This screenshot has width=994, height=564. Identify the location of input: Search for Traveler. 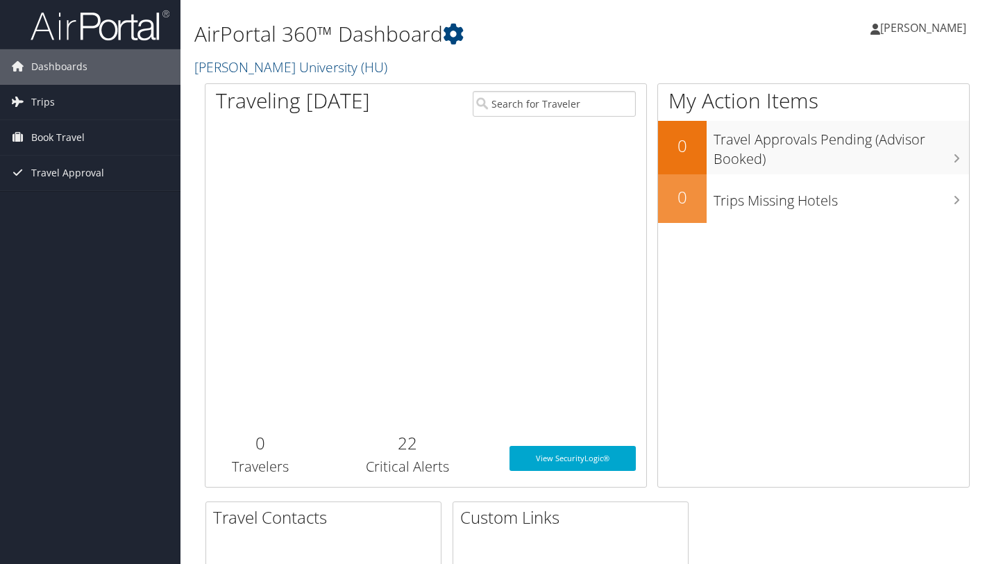
(554, 103).